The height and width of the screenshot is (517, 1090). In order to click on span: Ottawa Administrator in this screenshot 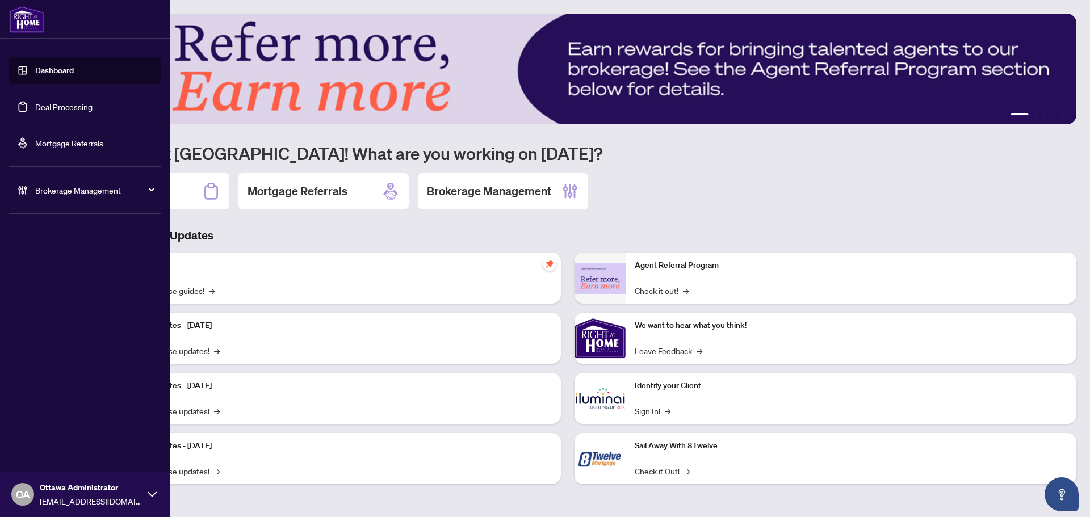, I will do `click(91, 488)`.